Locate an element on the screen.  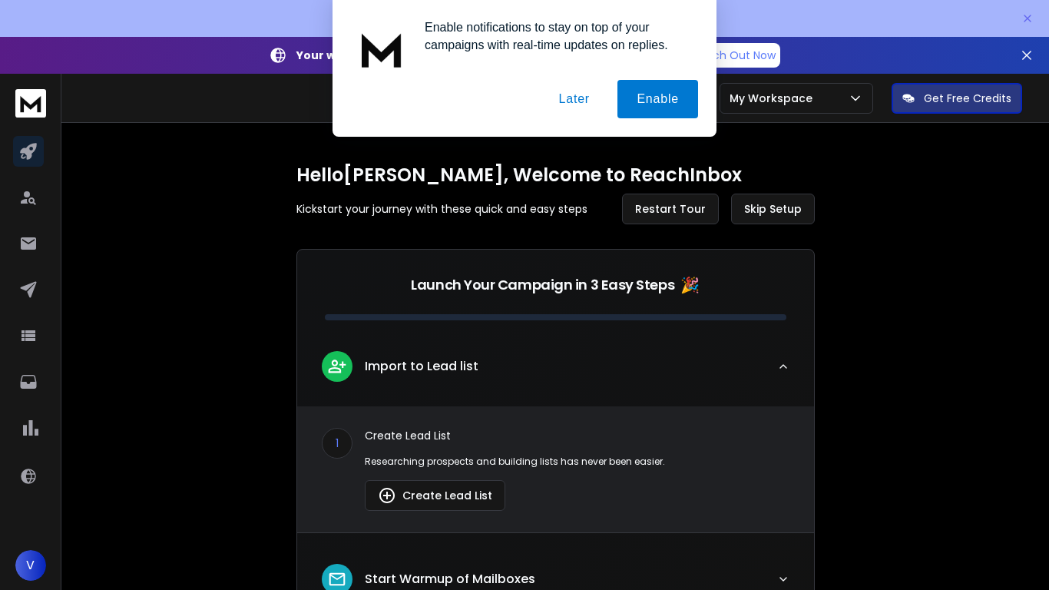
div: 1 is located at coordinates (337, 443).